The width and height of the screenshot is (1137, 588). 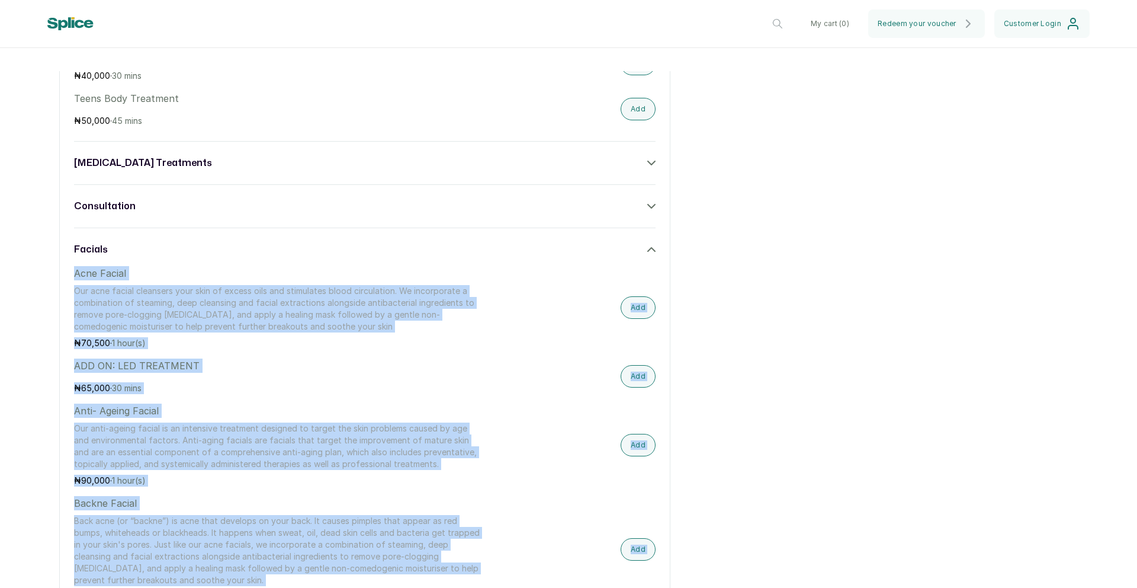 What do you see at coordinates (95, 342) in the screenshot?
I see `span: 70,500` at bounding box center [95, 342].